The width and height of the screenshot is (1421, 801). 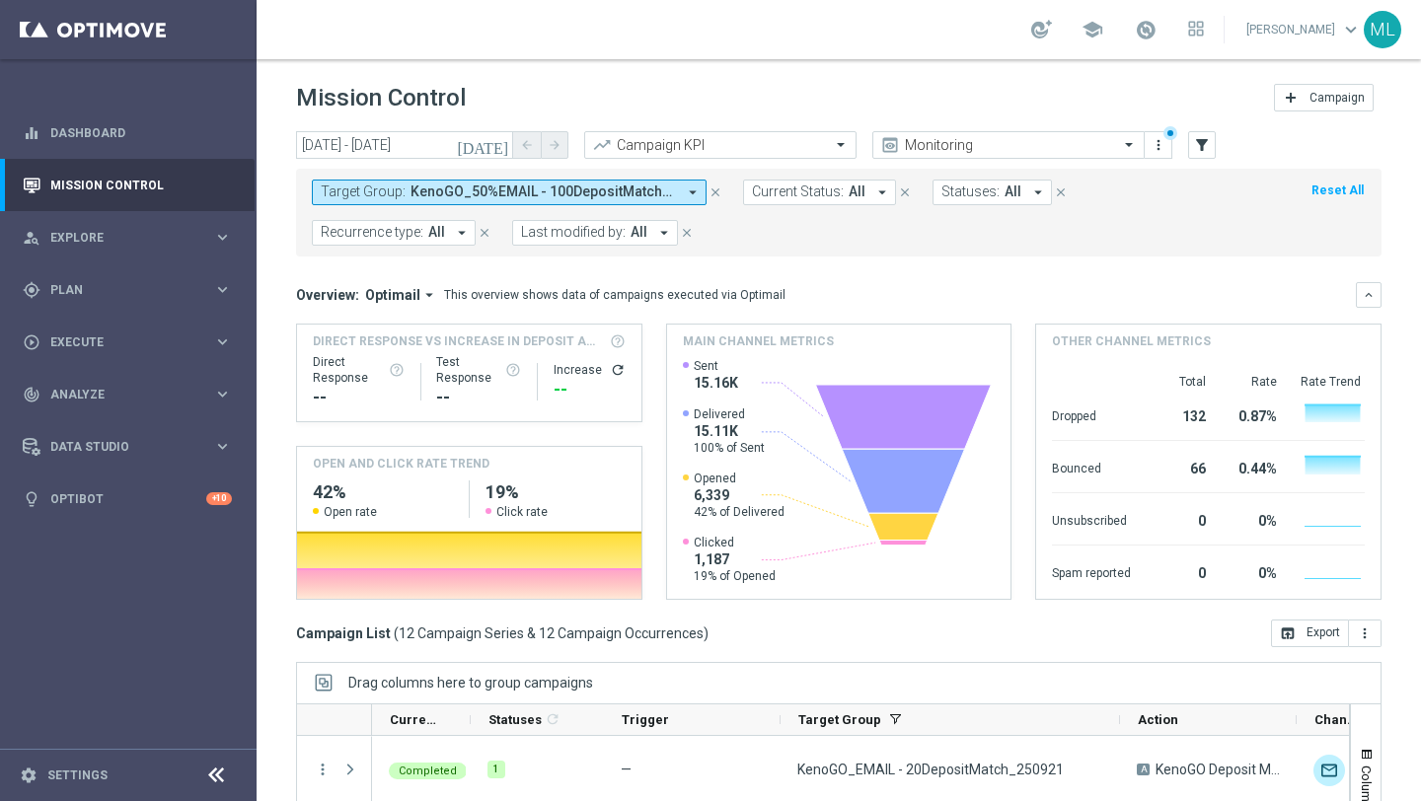 I want to click on h2: 19%, so click(x=555, y=492).